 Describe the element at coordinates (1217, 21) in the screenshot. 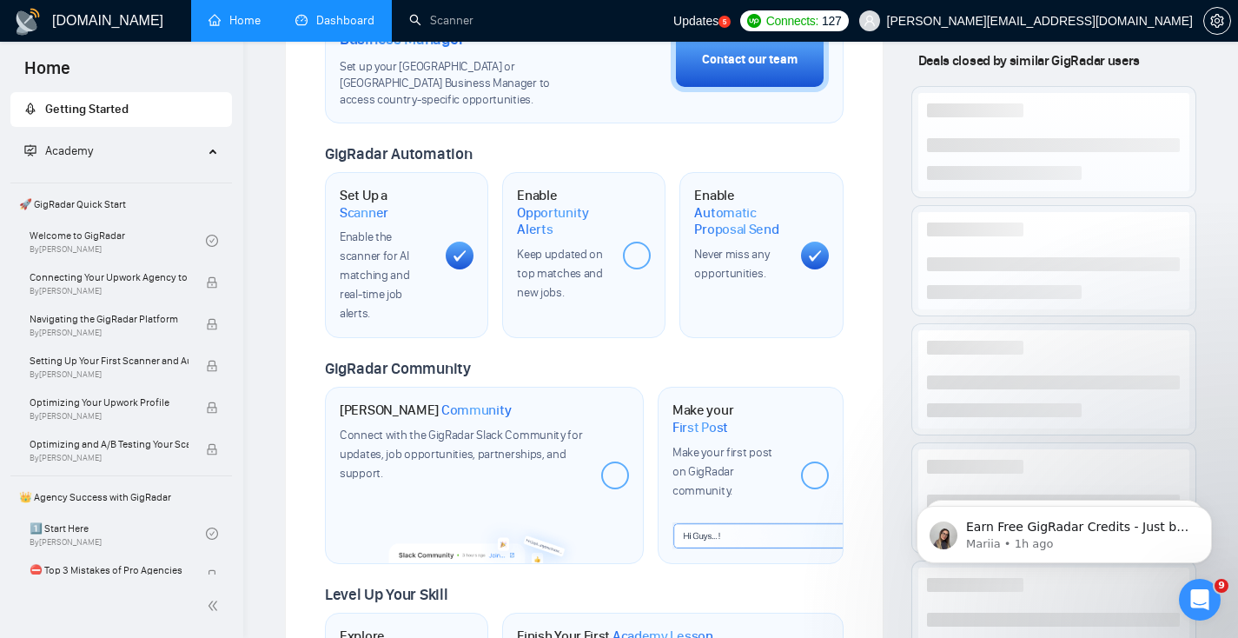

I see `button: setting` at that location.